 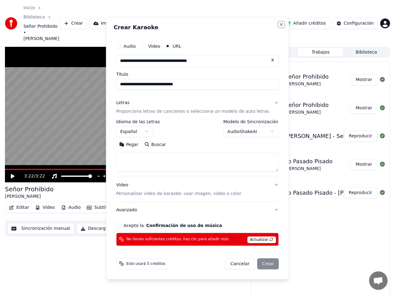 I want to click on button: LetrasProporciona letras de canciones o selecciona un modelo de auto letras, so click(x=197, y=107).